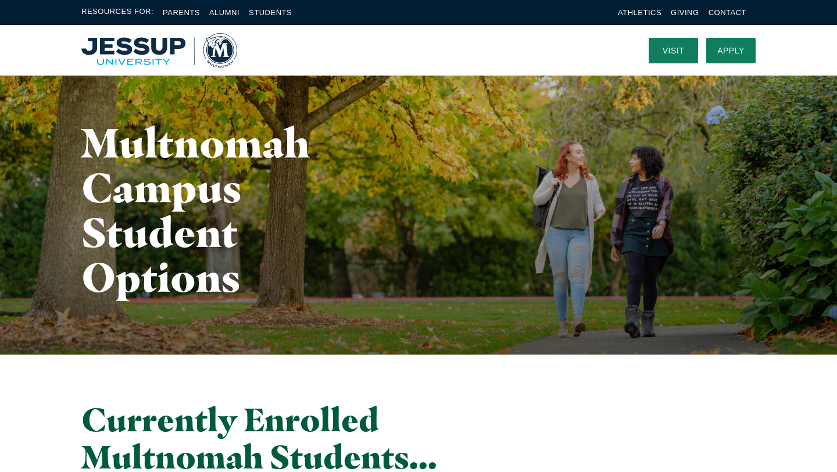 This screenshot has height=472, width=837. I want to click on a: Contact, so click(727, 12).